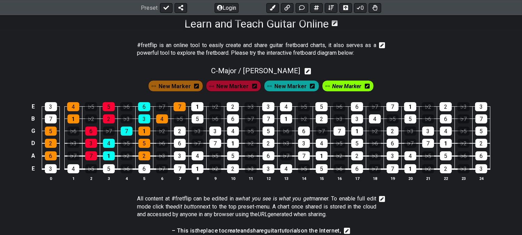 This screenshot has width=522, height=235. Describe the element at coordinates (199, 230) in the screenshot. I see `em: the` at that location.